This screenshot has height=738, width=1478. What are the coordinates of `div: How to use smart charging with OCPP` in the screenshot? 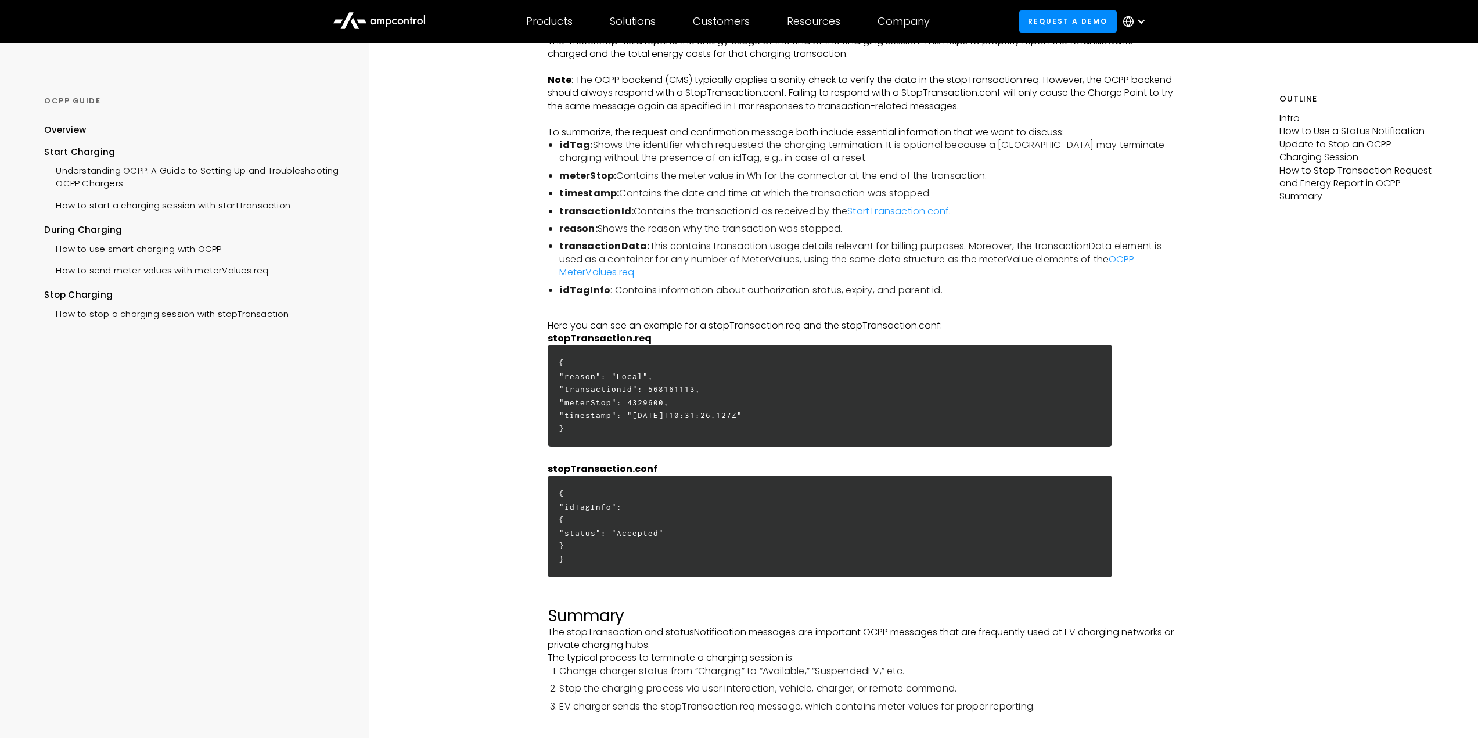 It's located at (132, 247).